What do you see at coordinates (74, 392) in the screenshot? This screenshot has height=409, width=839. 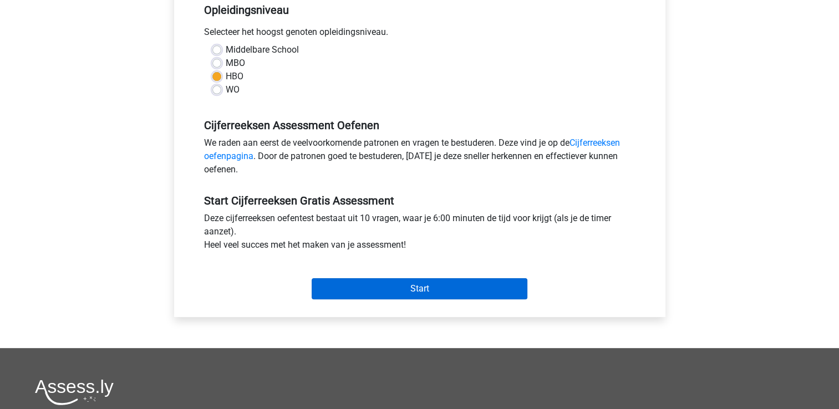 I see `img: Assessly logo` at bounding box center [74, 392].